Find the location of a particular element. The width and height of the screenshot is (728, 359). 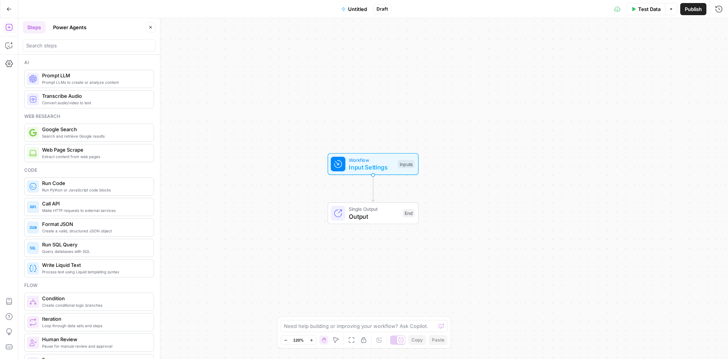

div: Code is located at coordinates (89, 170).